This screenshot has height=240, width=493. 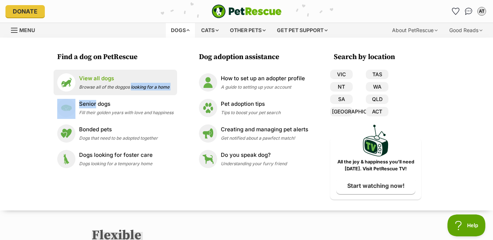 I want to click on span: Tips to boost your pet search, so click(x=251, y=112).